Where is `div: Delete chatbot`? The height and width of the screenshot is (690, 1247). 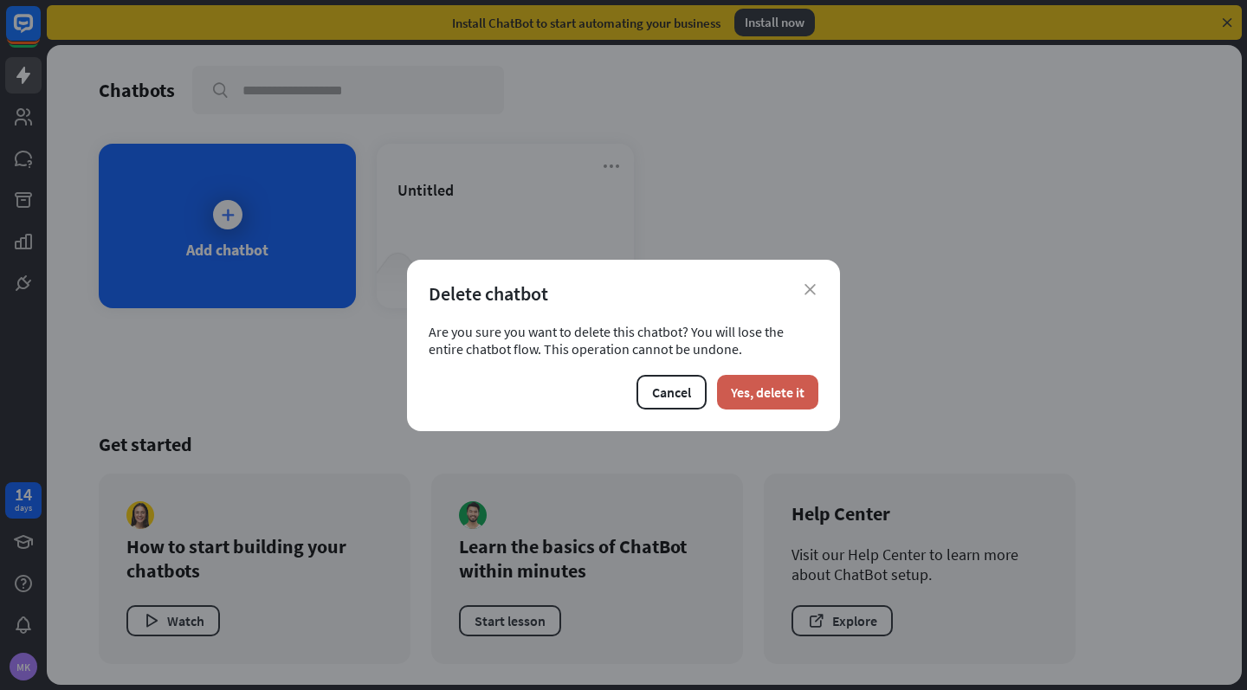
div: Delete chatbot is located at coordinates (624, 294).